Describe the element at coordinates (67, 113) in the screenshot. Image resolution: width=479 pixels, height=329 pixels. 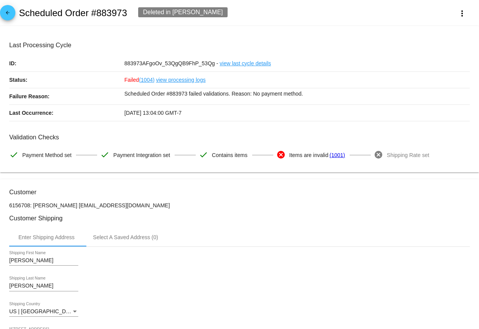
I see `p: Last Occurrence:` at that location.